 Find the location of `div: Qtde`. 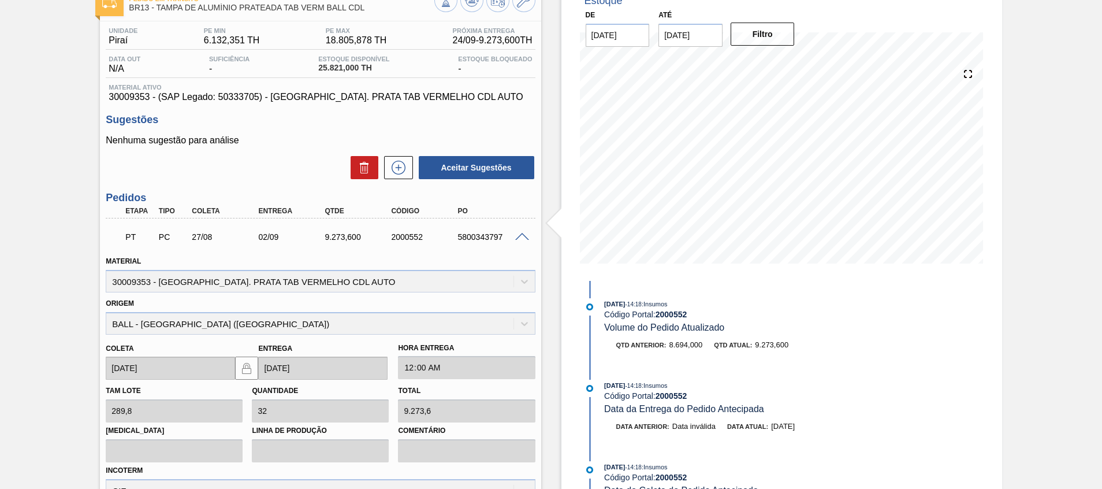

div: Qtde is located at coordinates (359, 211).